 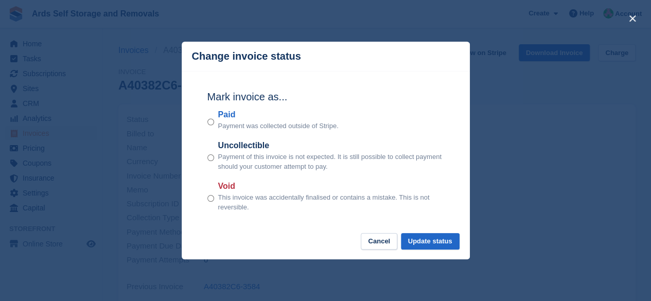 What do you see at coordinates (326, 97) in the screenshot?
I see `h2: Mark invoice as...` at bounding box center [326, 97].